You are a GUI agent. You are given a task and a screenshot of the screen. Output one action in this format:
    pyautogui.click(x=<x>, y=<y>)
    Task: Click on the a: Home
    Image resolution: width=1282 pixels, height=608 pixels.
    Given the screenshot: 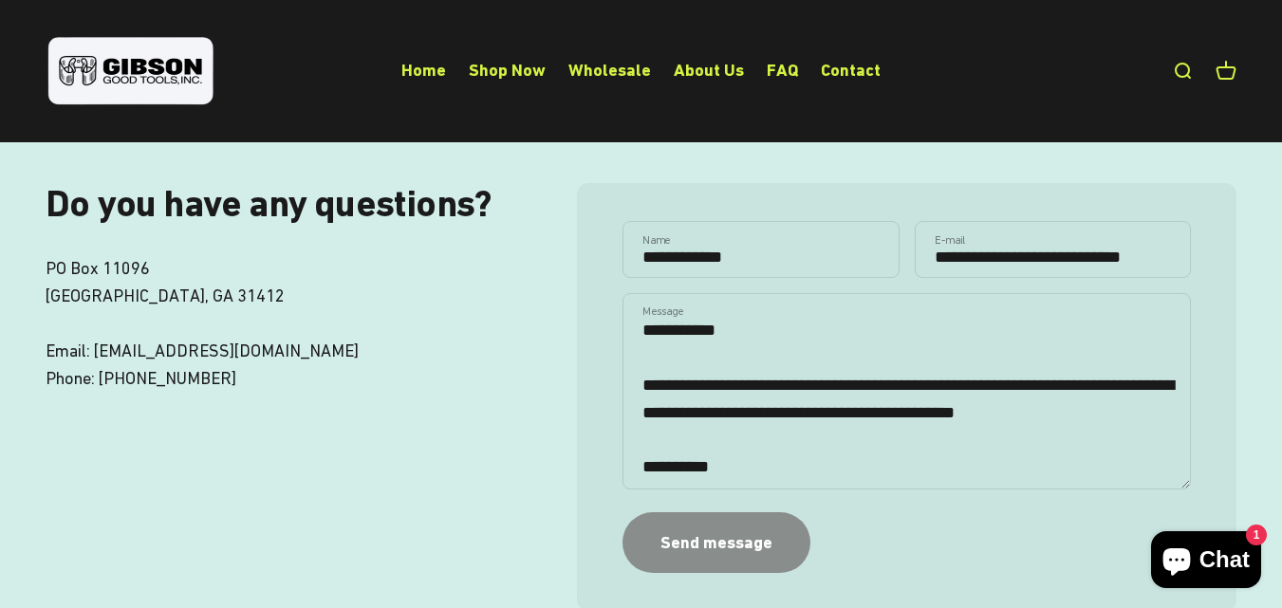 What is the action you would take?
    pyautogui.click(x=423, y=69)
    